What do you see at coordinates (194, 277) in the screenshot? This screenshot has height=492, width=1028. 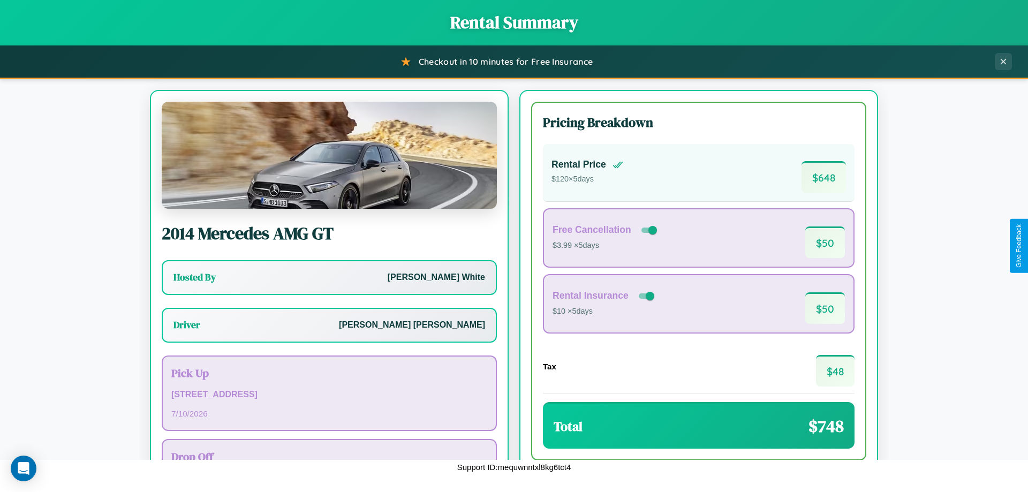 I see `h3: Hosted By` at bounding box center [194, 277].